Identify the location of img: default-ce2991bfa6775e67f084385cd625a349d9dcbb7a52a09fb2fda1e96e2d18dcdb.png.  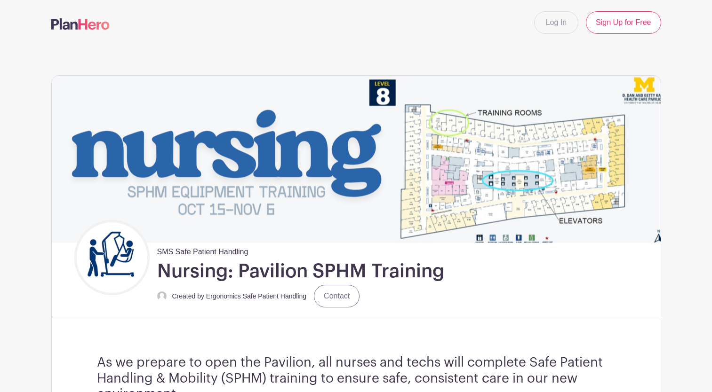
(162, 296).